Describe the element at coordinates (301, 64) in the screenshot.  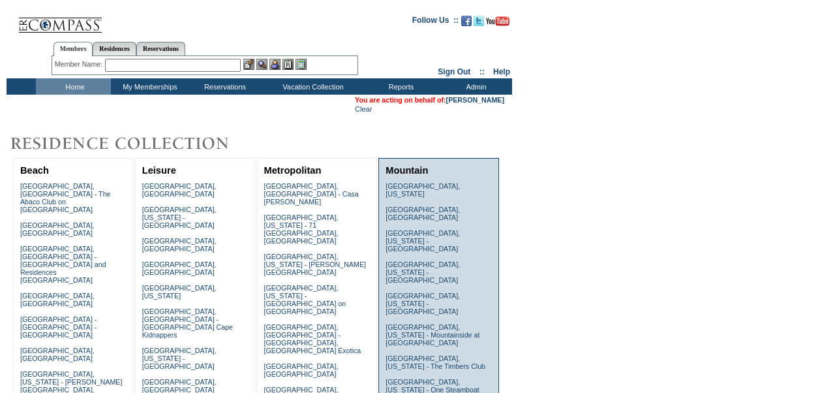
I see `img: b_calculator.gif` at that location.